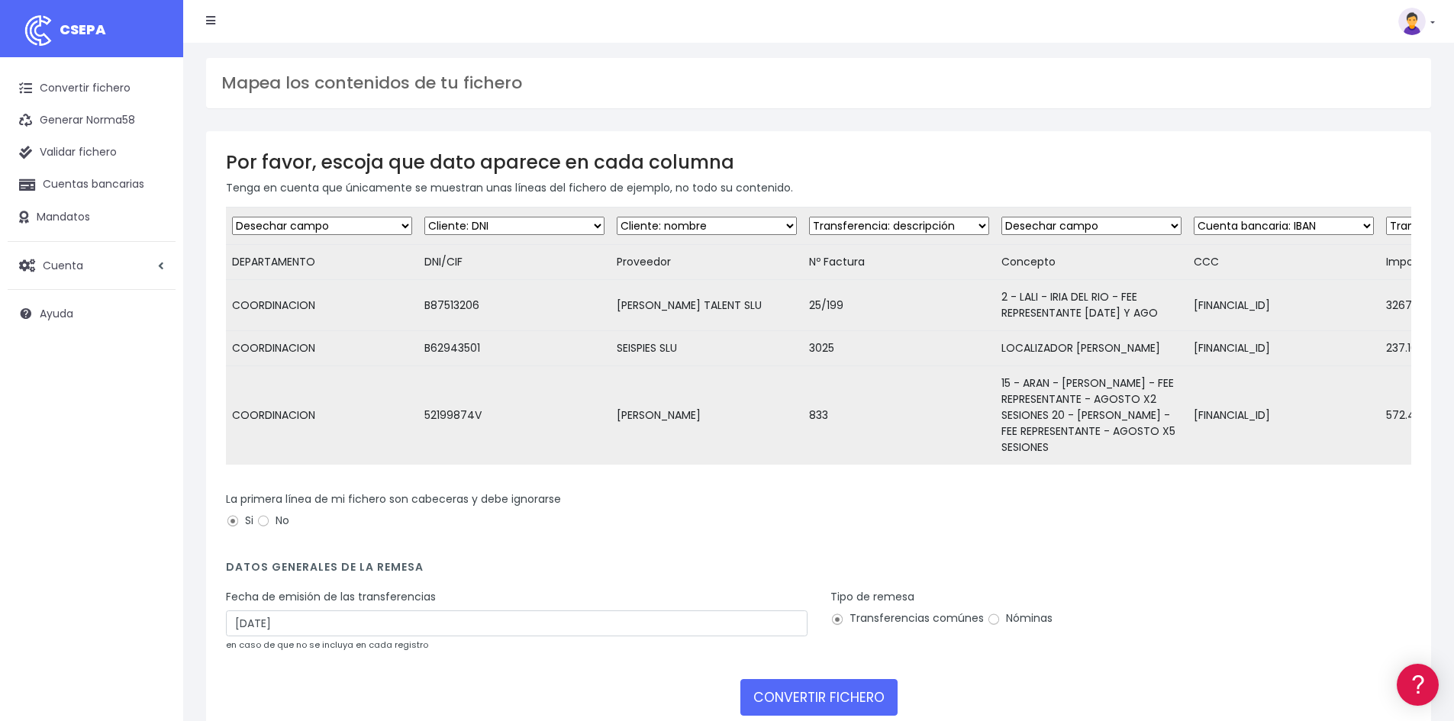 This screenshot has width=1454, height=721. I want to click on td: 25/199, so click(899, 305).